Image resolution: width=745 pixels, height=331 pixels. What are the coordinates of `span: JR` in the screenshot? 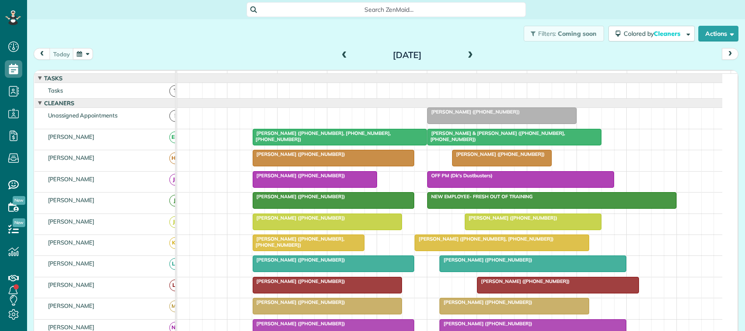 It's located at (175, 222).